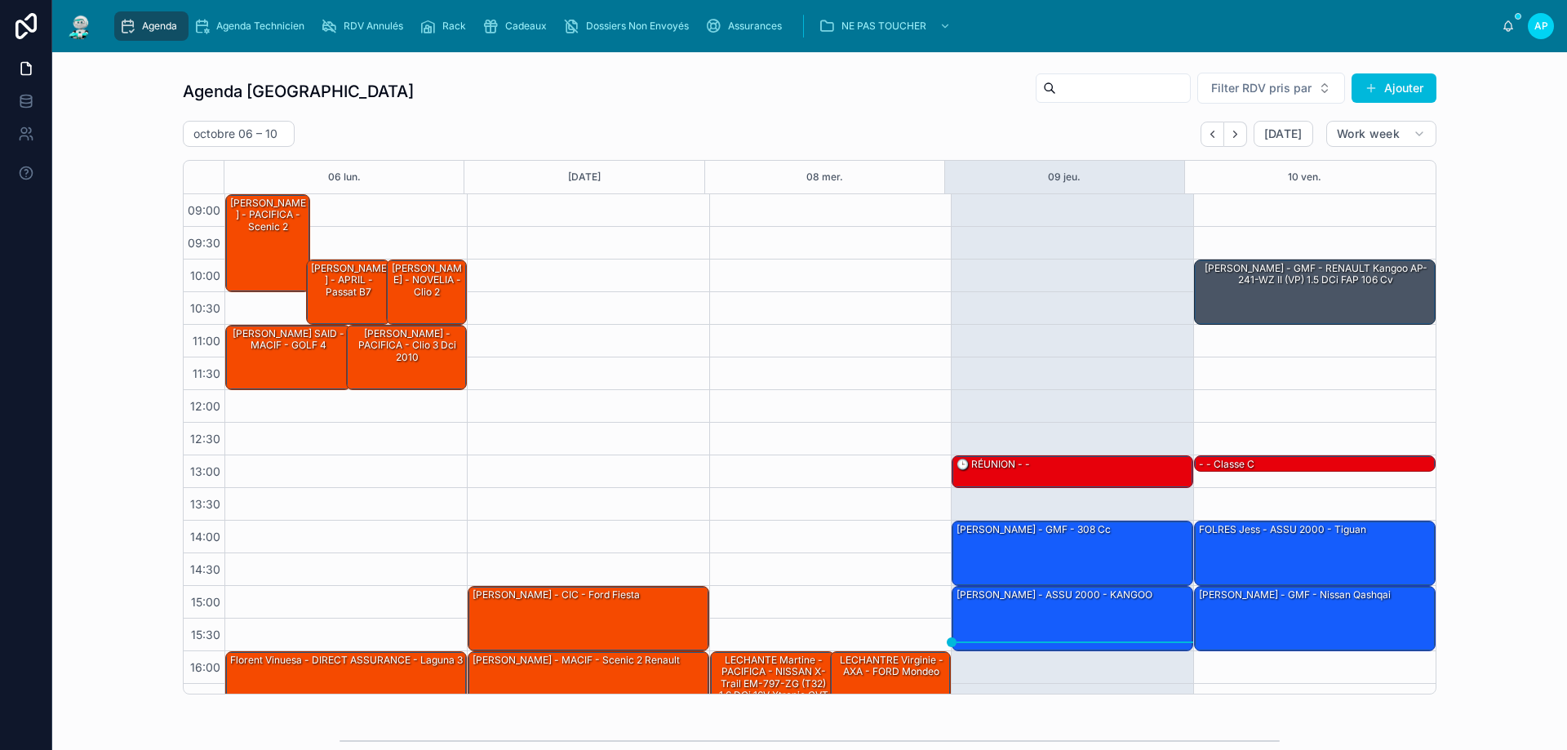  Describe the element at coordinates (805, 26) in the screenshot. I see `div: scrollable content` at that location.